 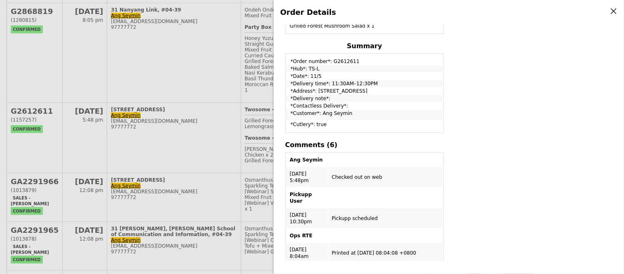 What do you see at coordinates (308, 12) in the screenshot?
I see `span: Order Details` at bounding box center [308, 12].